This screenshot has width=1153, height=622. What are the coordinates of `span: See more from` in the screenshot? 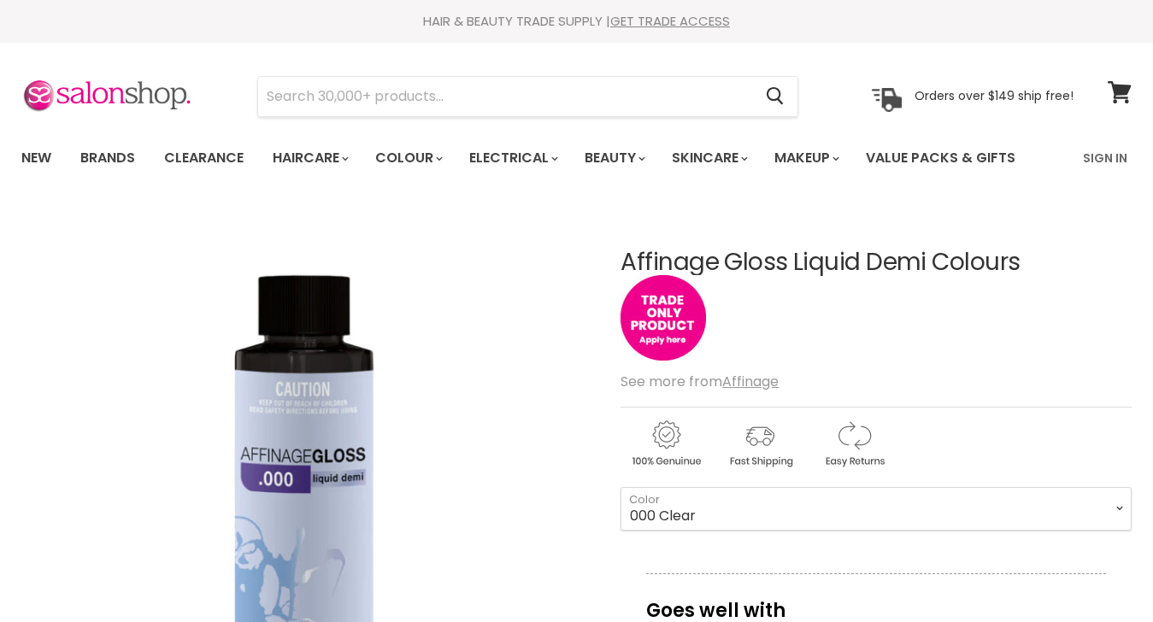 It's located at (699, 381).